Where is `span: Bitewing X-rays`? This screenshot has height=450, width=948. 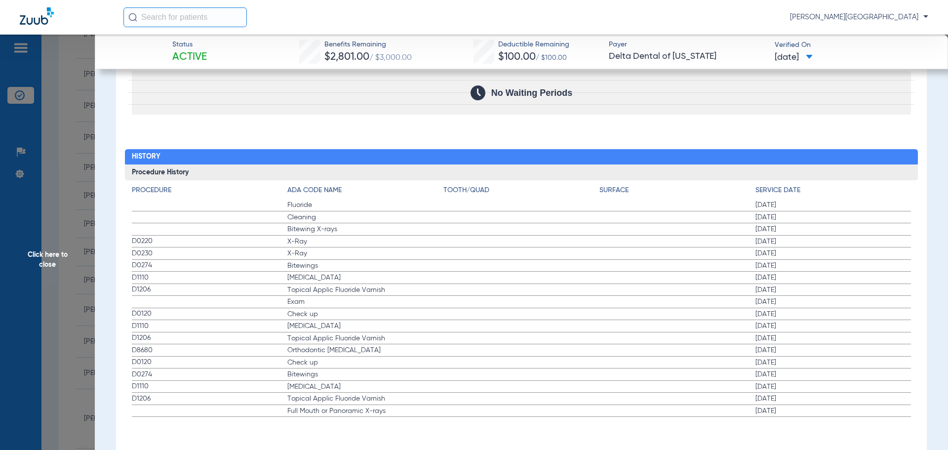 span: Bitewing X-rays is located at coordinates (365, 229).